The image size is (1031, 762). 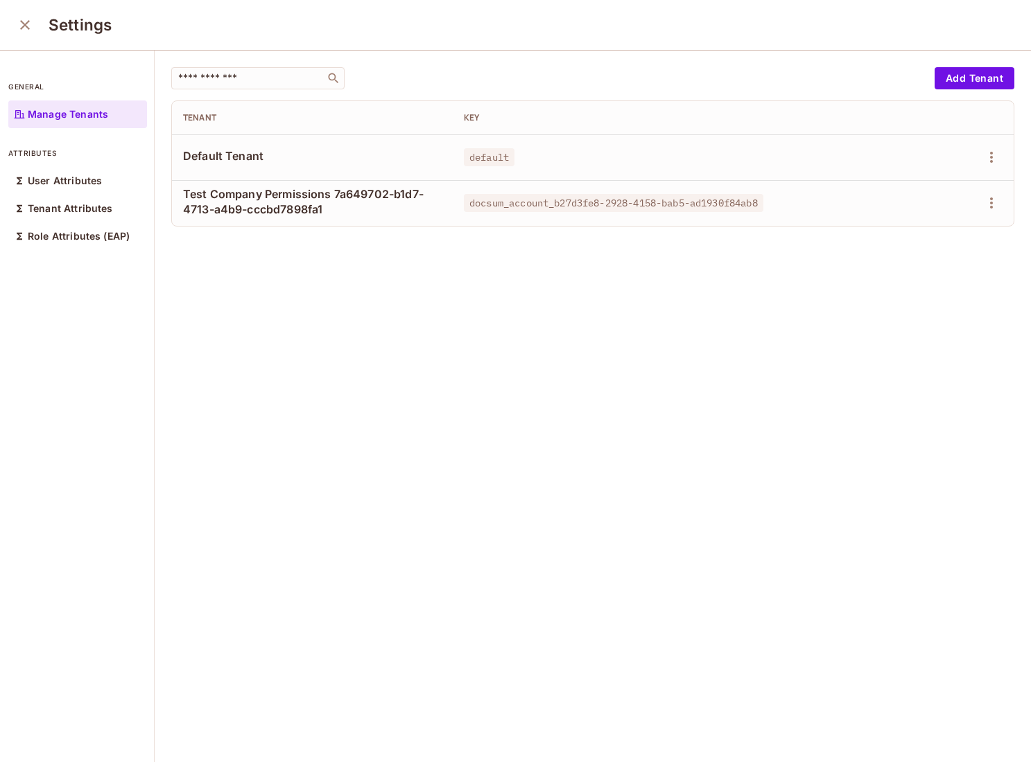 I want to click on div: Tenant, so click(x=312, y=118).